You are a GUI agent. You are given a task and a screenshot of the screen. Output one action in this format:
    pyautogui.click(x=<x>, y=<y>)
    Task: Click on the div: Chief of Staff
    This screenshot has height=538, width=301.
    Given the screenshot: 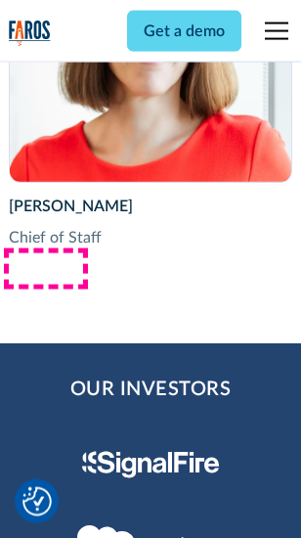 What is the action you would take?
    pyautogui.click(x=151, y=238)
    